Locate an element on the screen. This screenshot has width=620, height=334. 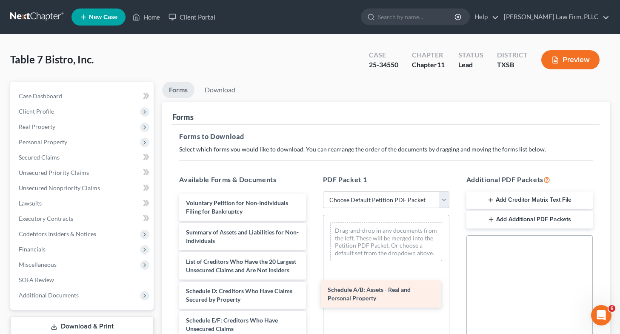
button: Add Creditor Matrix Text File is located at coordinates (530, 201).